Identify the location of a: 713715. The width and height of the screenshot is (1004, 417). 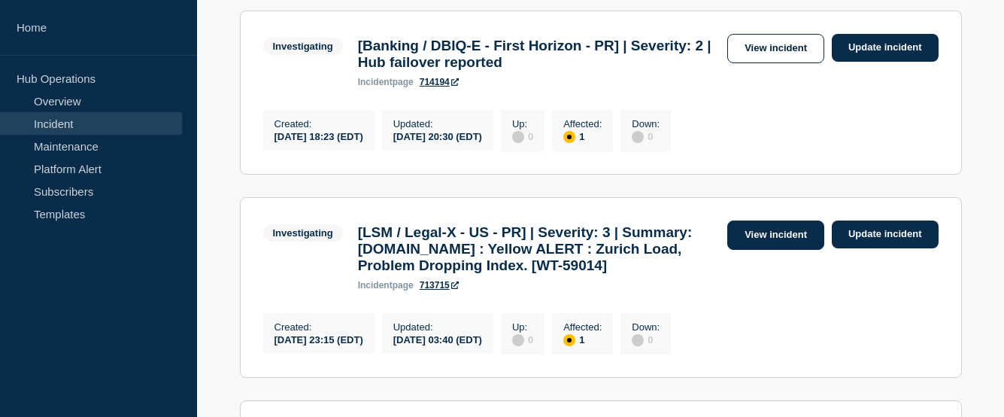
(439, 285).